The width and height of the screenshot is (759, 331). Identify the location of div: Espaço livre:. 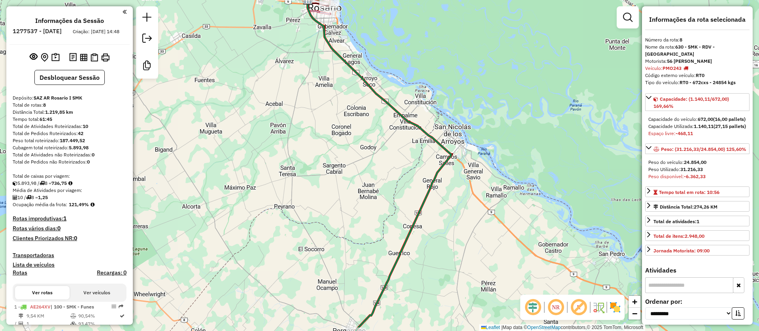
(697, 134).